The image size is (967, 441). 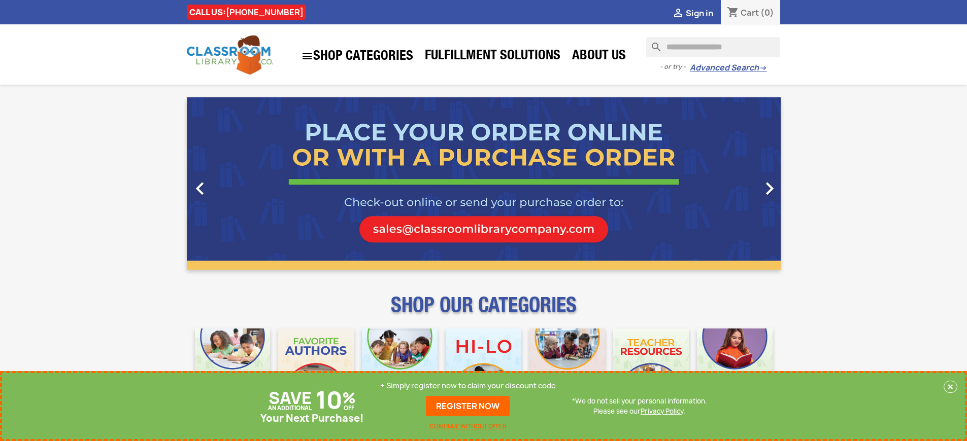 I want to click on span: (0), so click(x=767, y=13).